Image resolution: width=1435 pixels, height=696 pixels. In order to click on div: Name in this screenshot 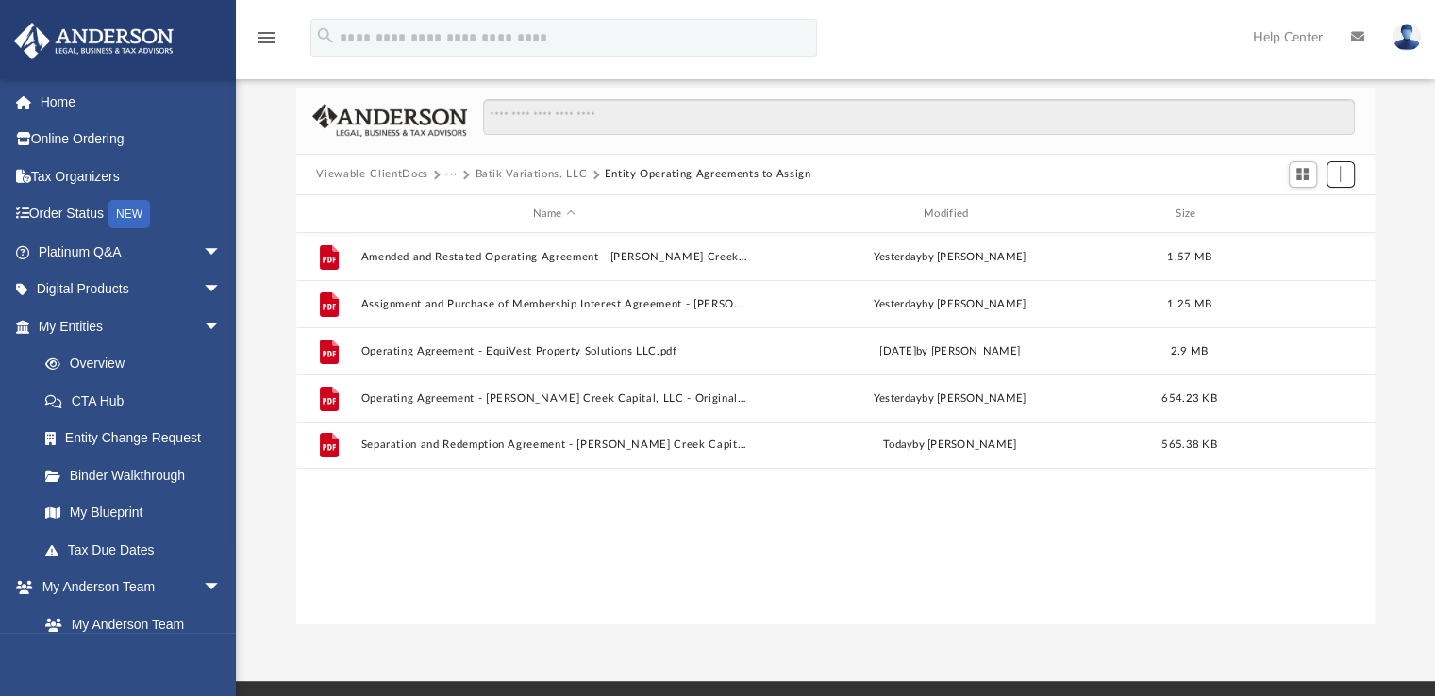, I will do `click(553, 214)`.